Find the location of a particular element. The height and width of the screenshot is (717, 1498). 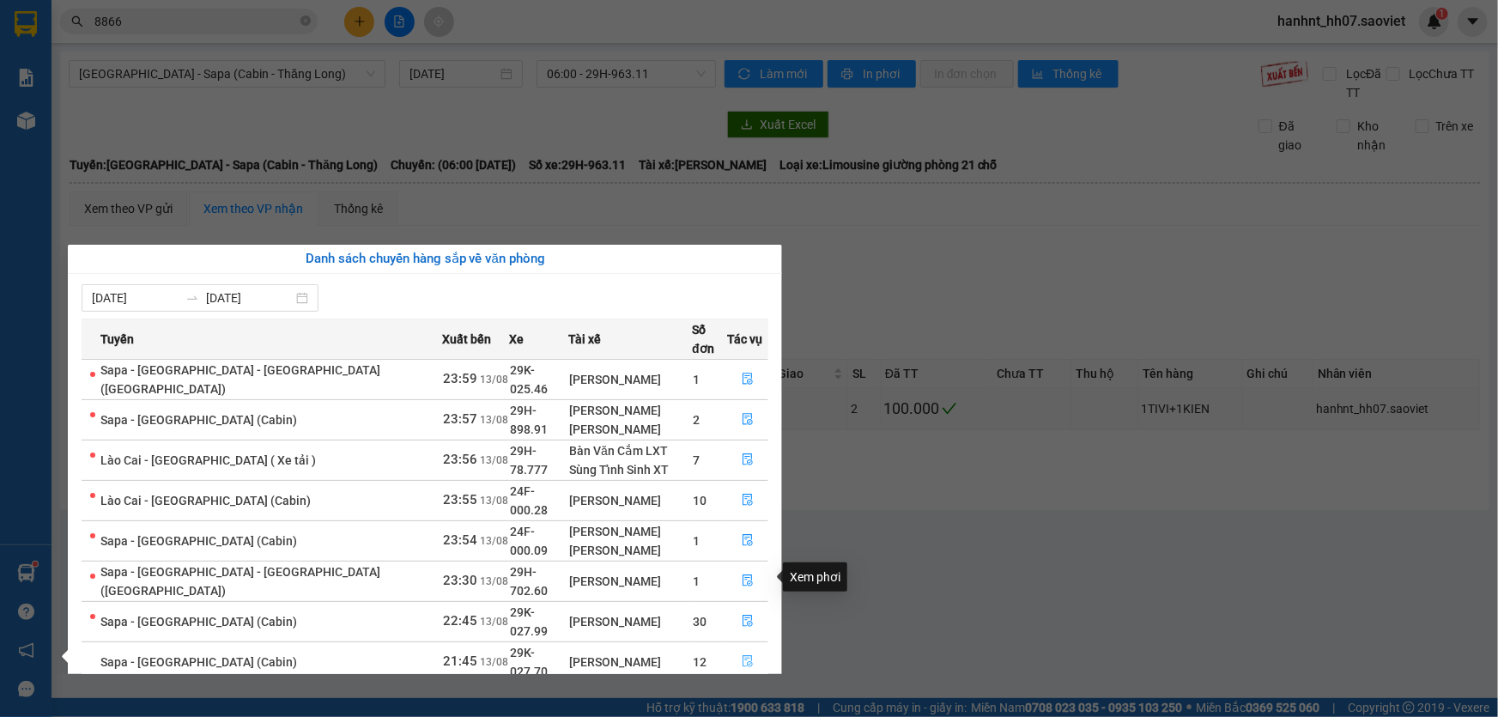

span: Tuyến is located at coordinates (117, 339).